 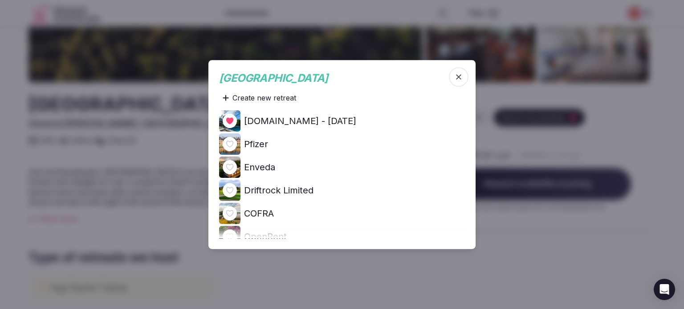 What do you see at coordinates (230, 191) in the screenshot?
I see `img: Top retreat image for the retreat: Driftrock Limited` at bounding box center [230, 191].